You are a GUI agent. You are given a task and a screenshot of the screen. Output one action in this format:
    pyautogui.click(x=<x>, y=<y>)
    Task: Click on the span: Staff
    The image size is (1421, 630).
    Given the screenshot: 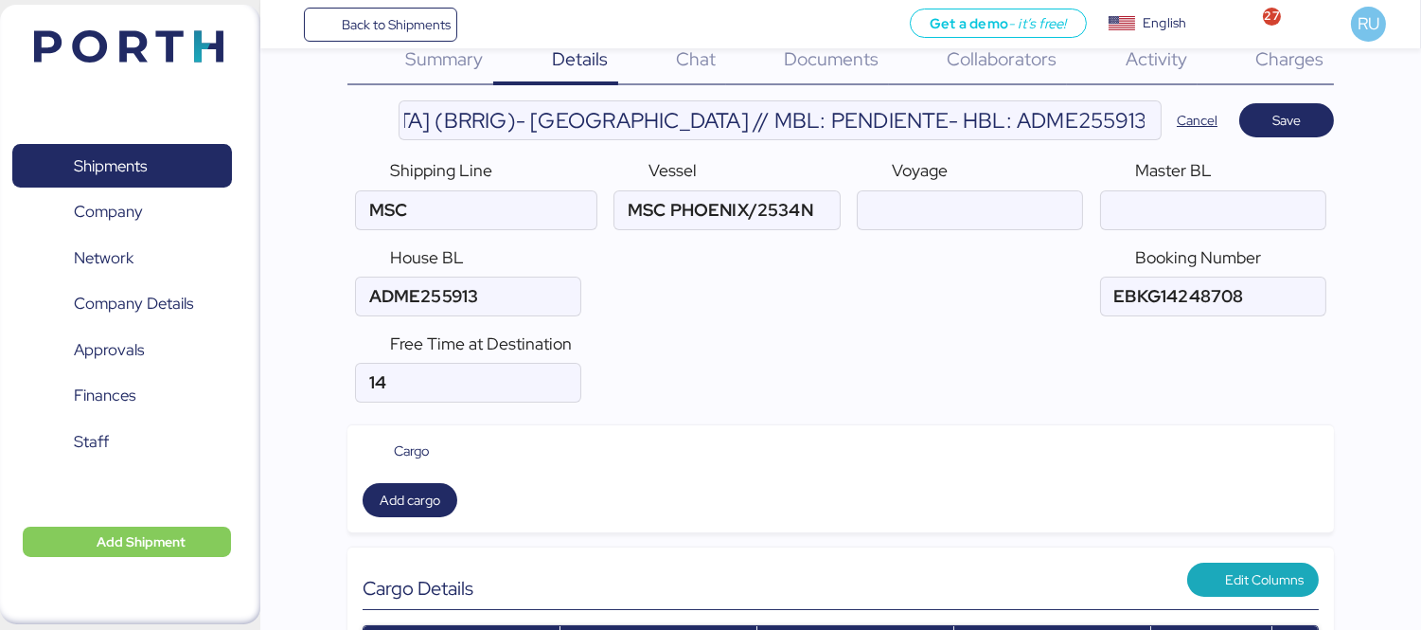 What is the action you would take?
    pyautogui.click(x=91, y=441)
    